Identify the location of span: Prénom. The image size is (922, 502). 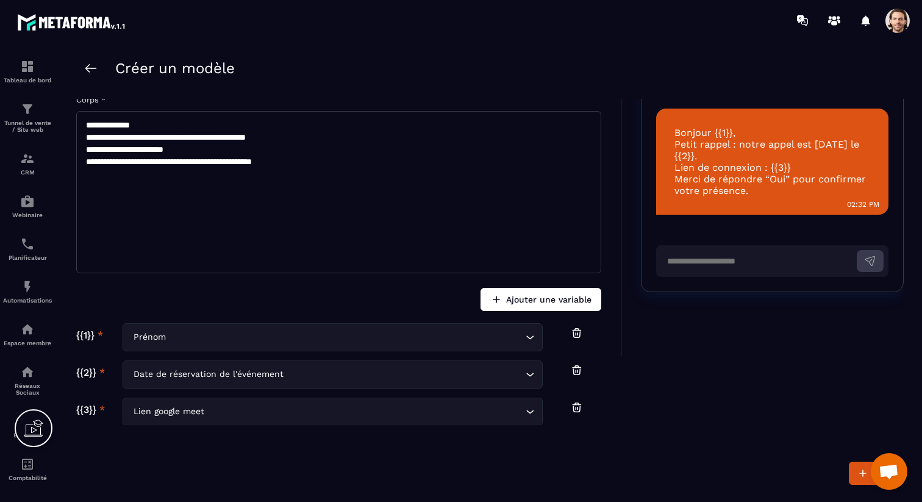
(149, 337).